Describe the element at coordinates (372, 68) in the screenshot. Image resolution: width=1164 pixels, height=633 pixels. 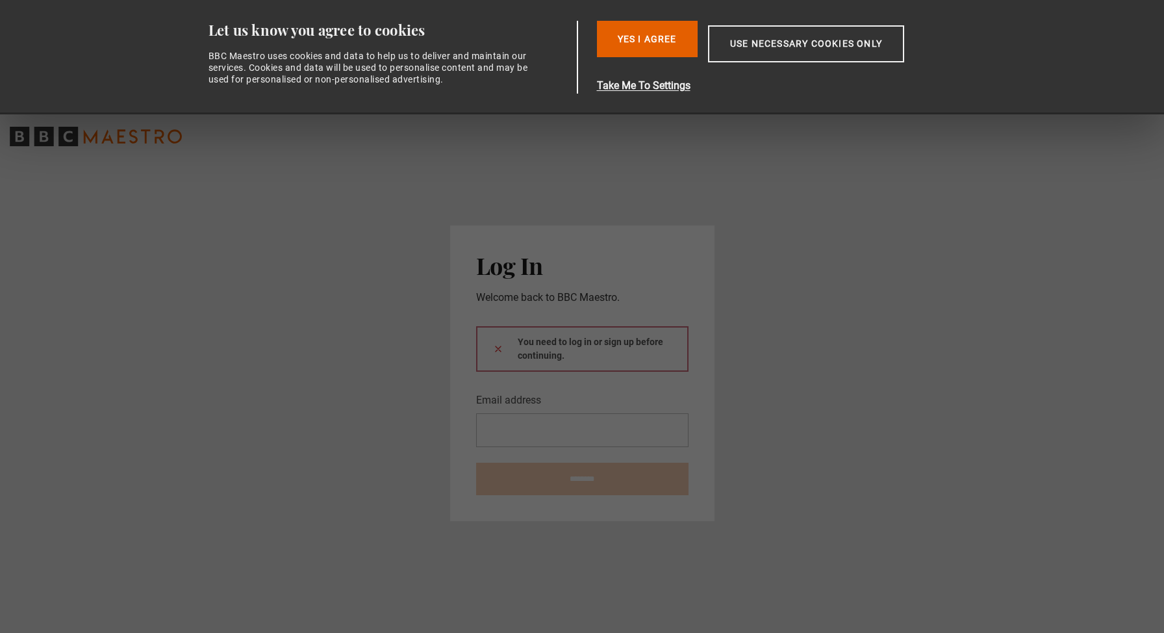
I see `div: BBC Maestro uses cookies and data to help us to deliver and maintain our services. Cookies and da...` at that location.